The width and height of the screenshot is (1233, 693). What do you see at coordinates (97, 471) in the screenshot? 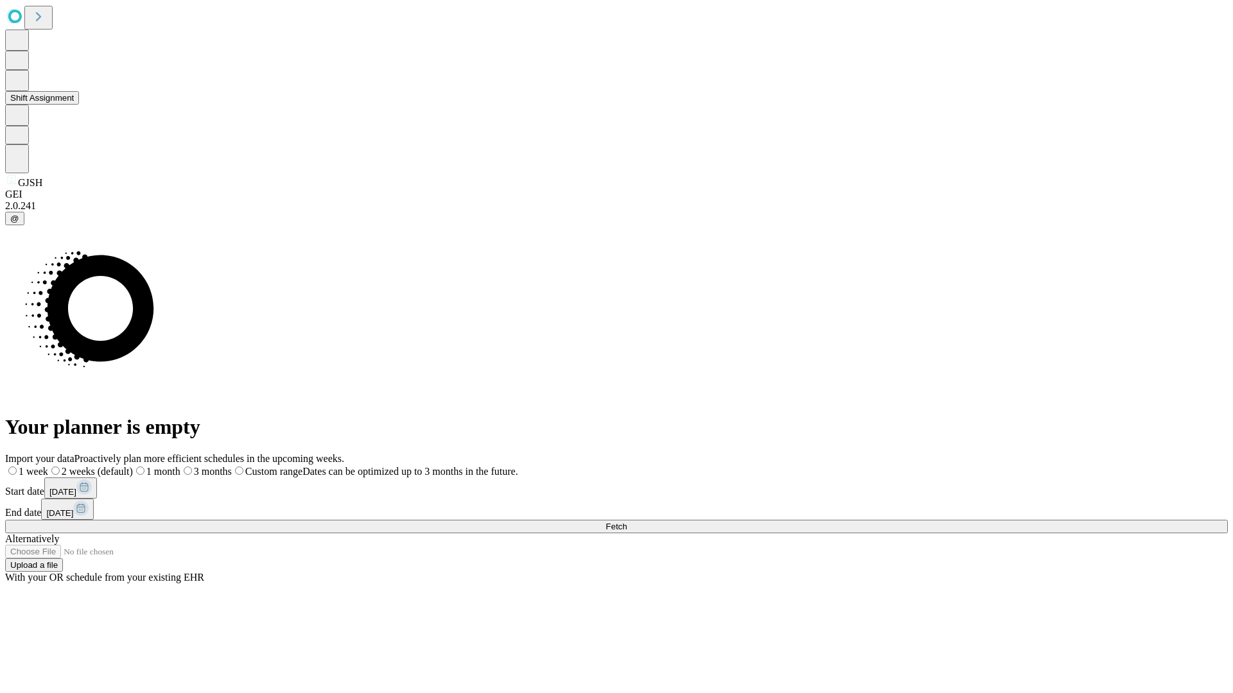
I see `span: 2 weeks (default)` at bounding box center [97, 471].